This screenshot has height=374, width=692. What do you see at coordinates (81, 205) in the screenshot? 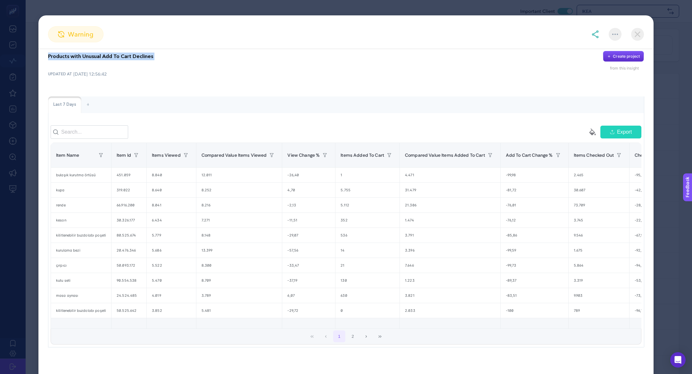
I see `div: rende` at bounding box center [81, 205].